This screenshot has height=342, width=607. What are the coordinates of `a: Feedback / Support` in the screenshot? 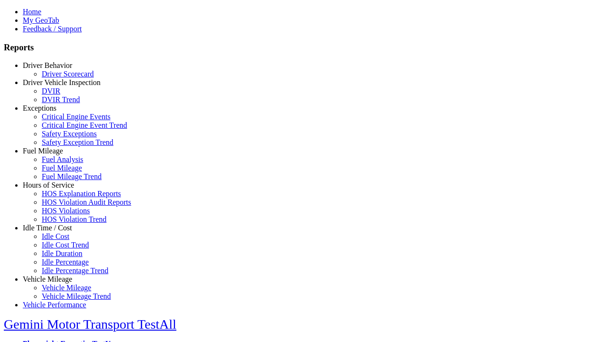 It's located at (52, 28).